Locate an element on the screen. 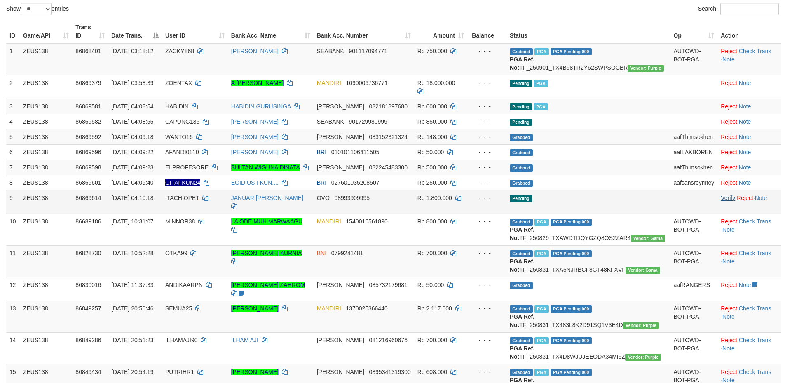 Image resolution: width=785 pixels, height=383 pixels. span: Rp 600.000 is located at coordinates (432, 106).